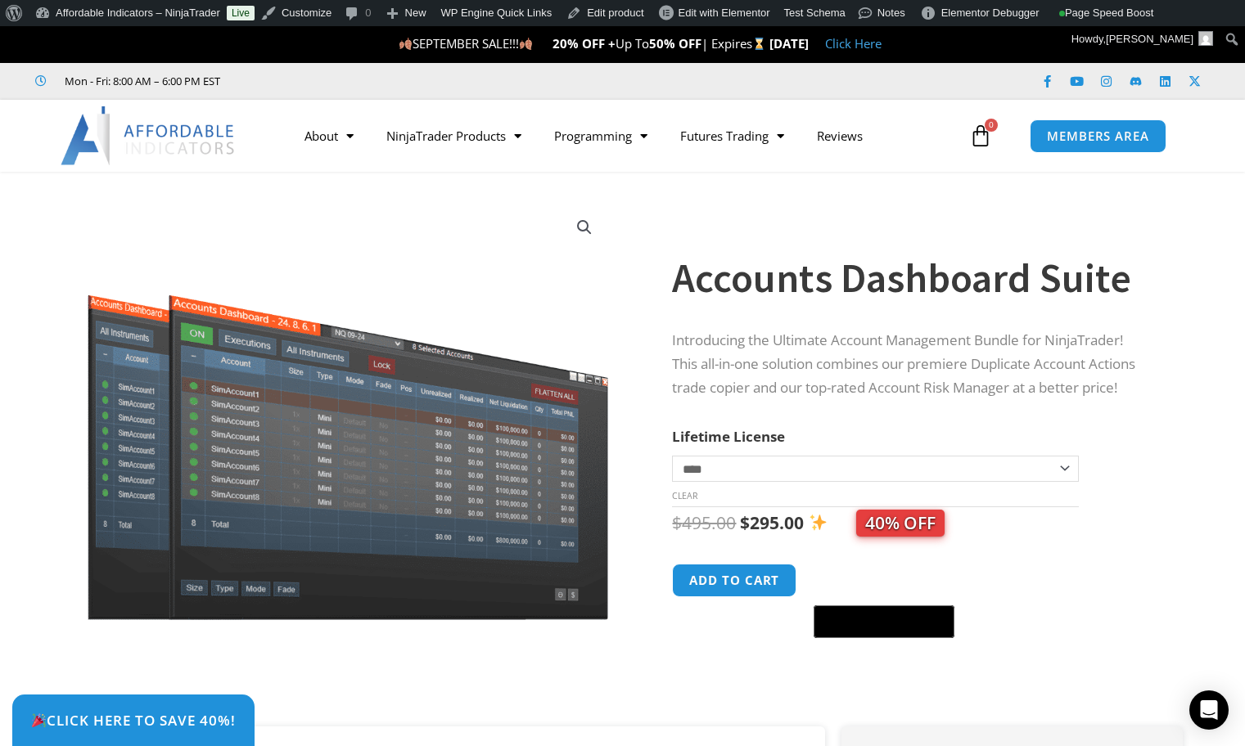 The image size is (1245, 746). Describe the element at coordinates (1143, 39) in the screenshot. I see `a: Howdy,` at that location.